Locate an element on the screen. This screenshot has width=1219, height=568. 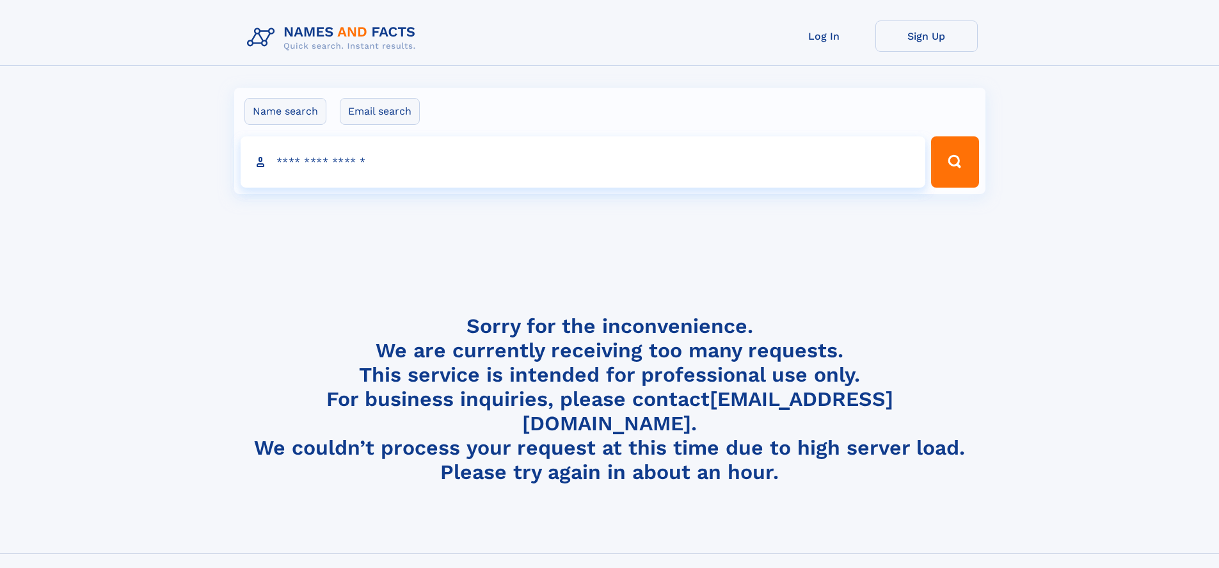
img: Logo Names and Facts is located at coordinates (334, 38).